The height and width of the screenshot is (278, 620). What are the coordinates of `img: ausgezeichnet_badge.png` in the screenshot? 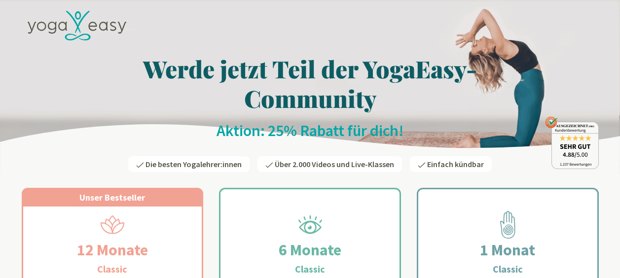 It's located at (572, 143).